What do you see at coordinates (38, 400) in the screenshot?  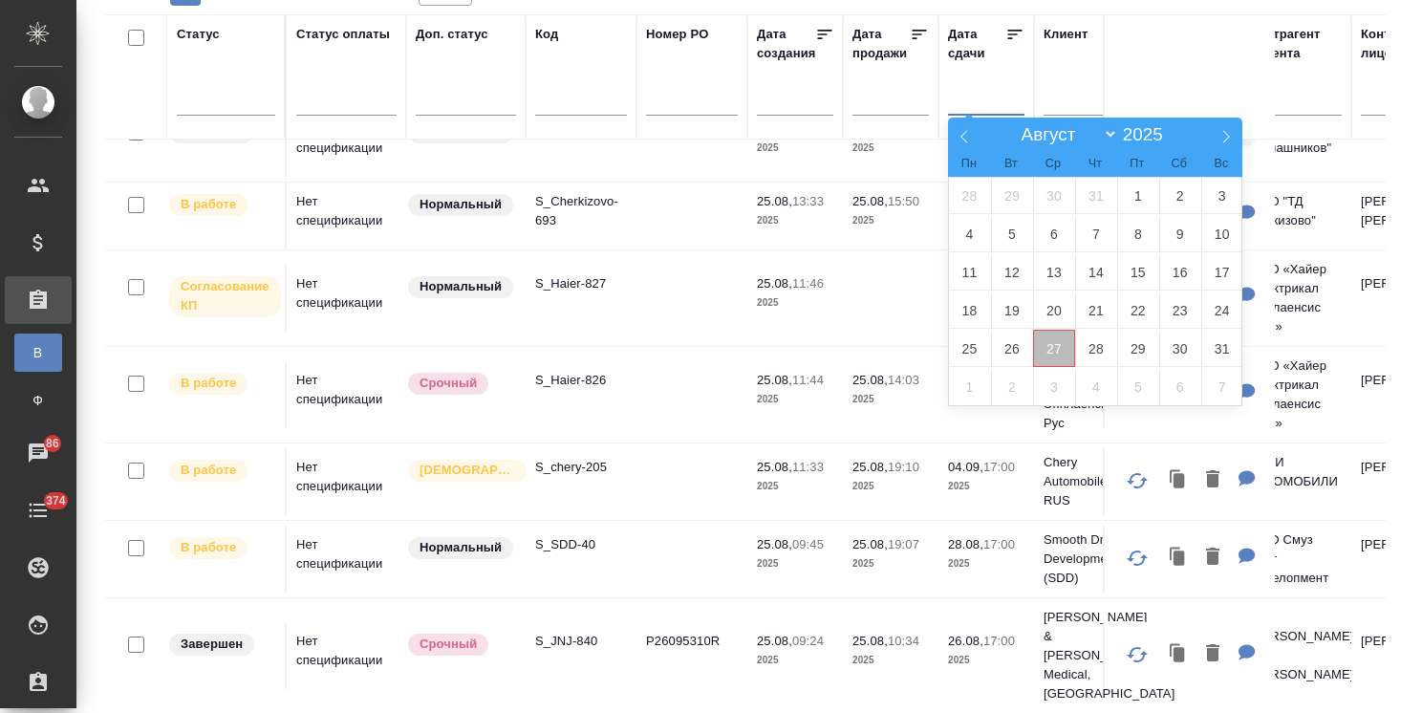 I see `a: Ф` at bounding box center [38, 400].